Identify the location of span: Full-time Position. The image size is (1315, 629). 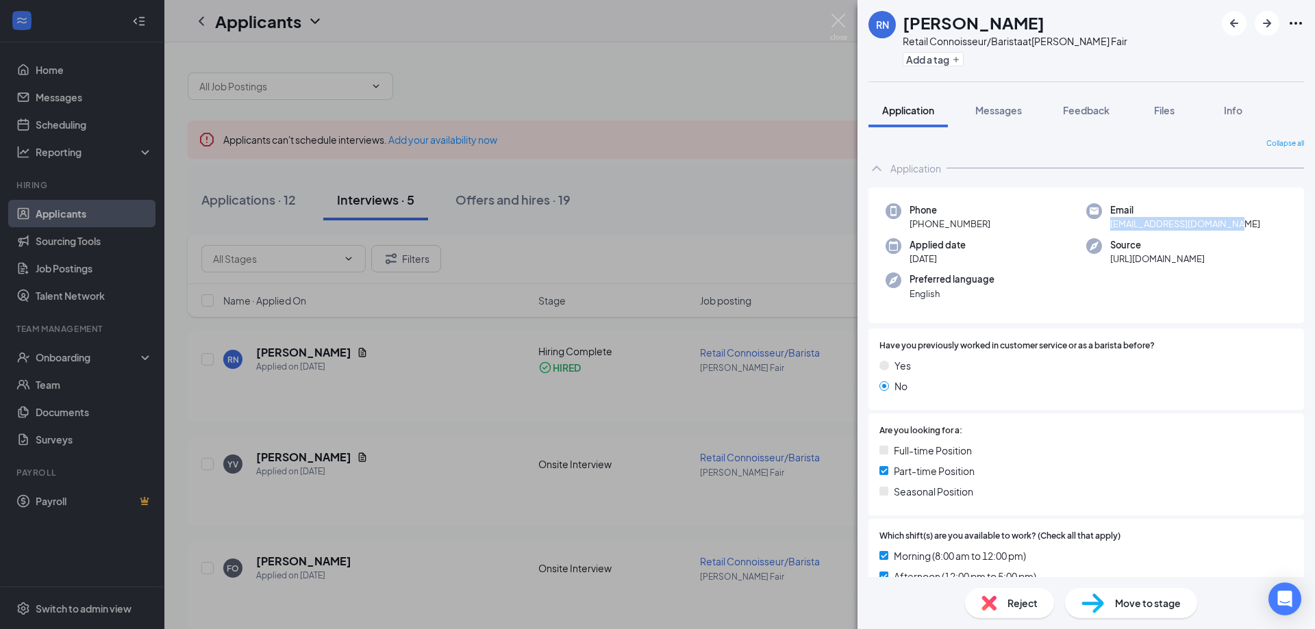
(933, 451).